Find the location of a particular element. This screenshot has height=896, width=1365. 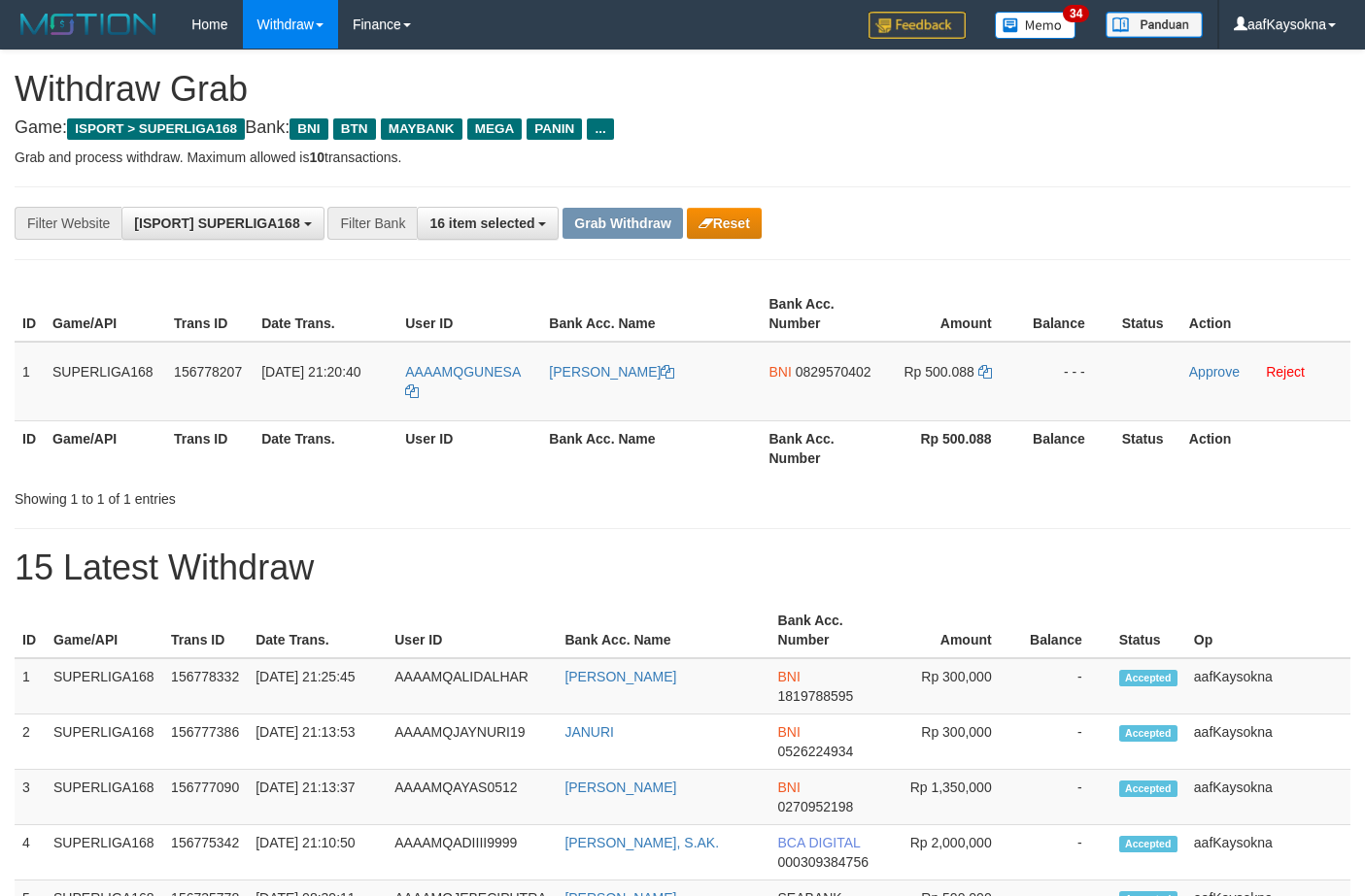

a: AAAAMQGUNESA is located at coordinates (463, 381).